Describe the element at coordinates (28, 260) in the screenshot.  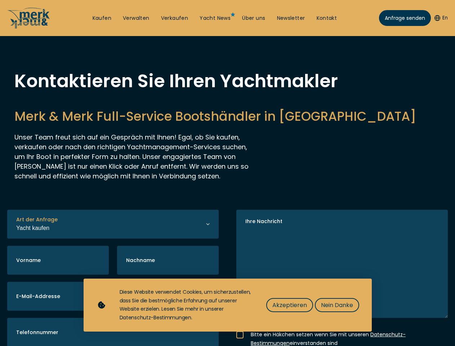
I see `label: Vorname` at that location.